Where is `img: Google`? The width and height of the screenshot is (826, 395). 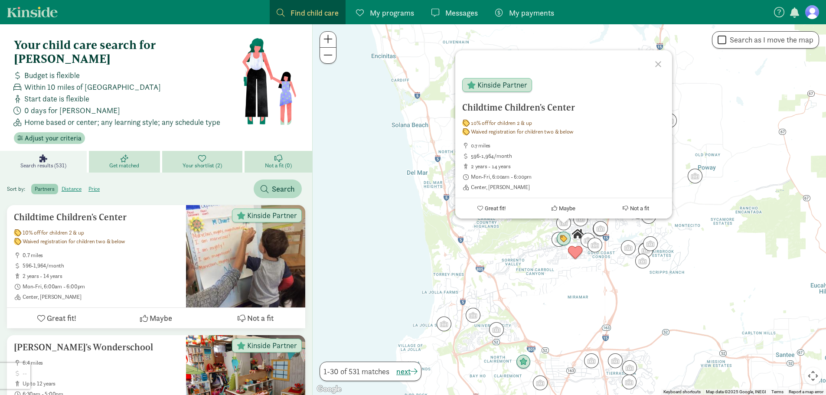 img: Google is located at coordinates (329, 389).